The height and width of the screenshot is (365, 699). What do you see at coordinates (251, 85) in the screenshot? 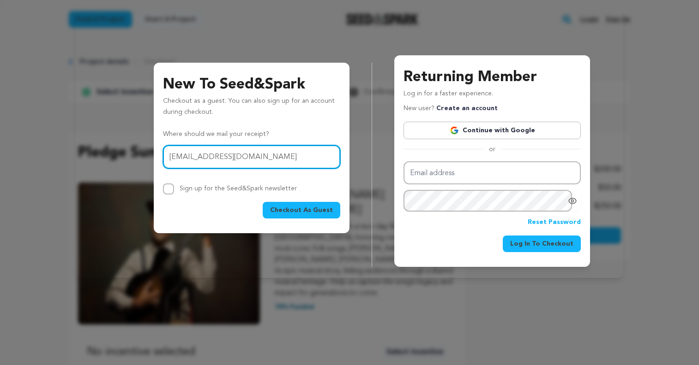
I see `h3: New To Seed&Spark` at bounding box center [251, 85].